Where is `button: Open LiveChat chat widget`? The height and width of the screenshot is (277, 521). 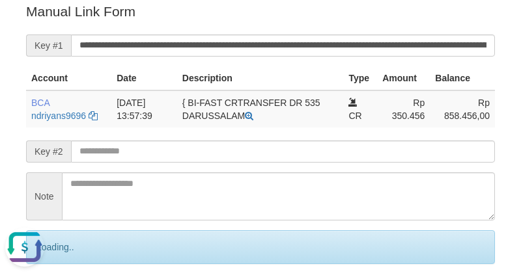 button: Open LiveChat chat widget is located at coordinates (25, 25).